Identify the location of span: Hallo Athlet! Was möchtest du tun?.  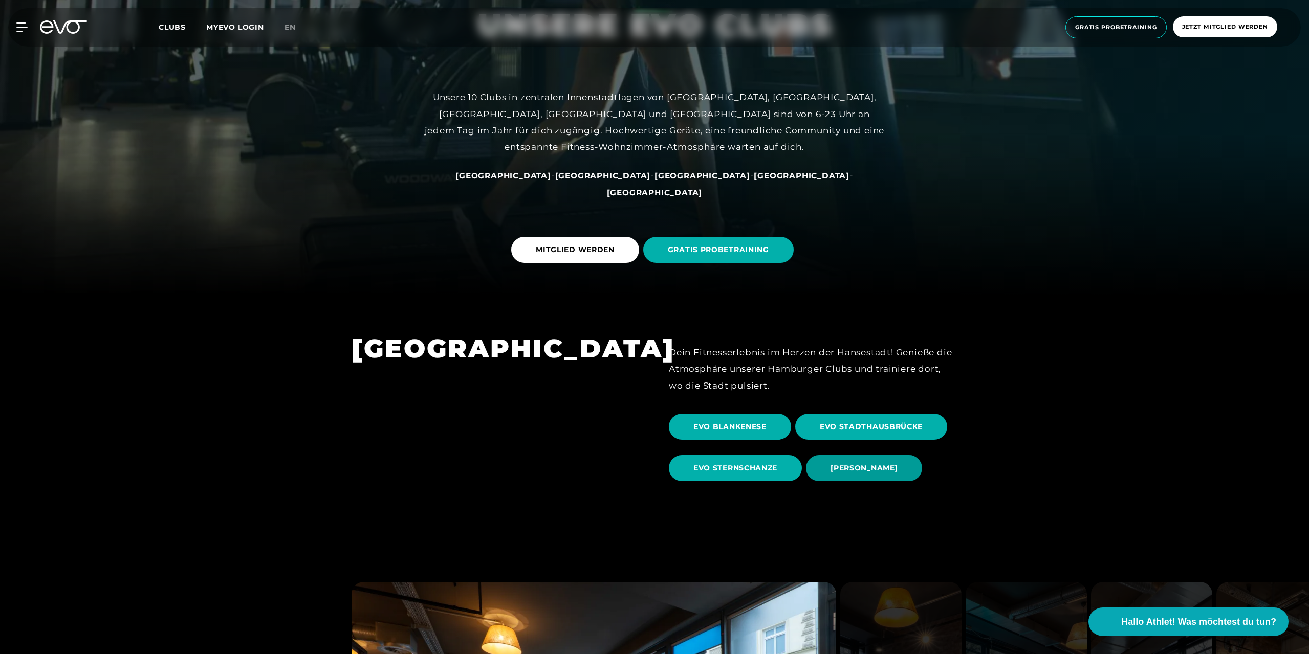
(1198, 622).